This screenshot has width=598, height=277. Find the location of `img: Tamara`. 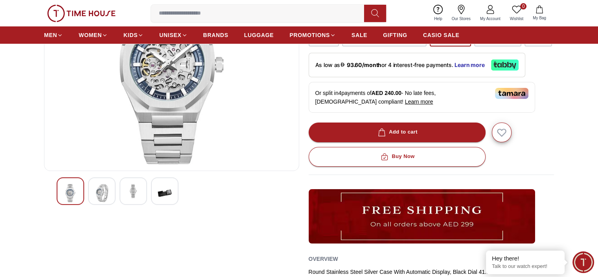

img: Tamara is located at coordinates (512, 93).